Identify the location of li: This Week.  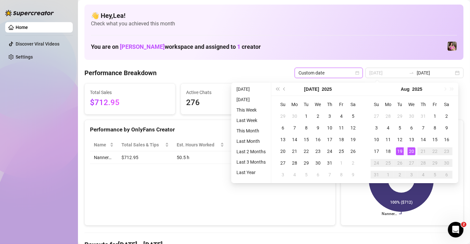
(251, 110).